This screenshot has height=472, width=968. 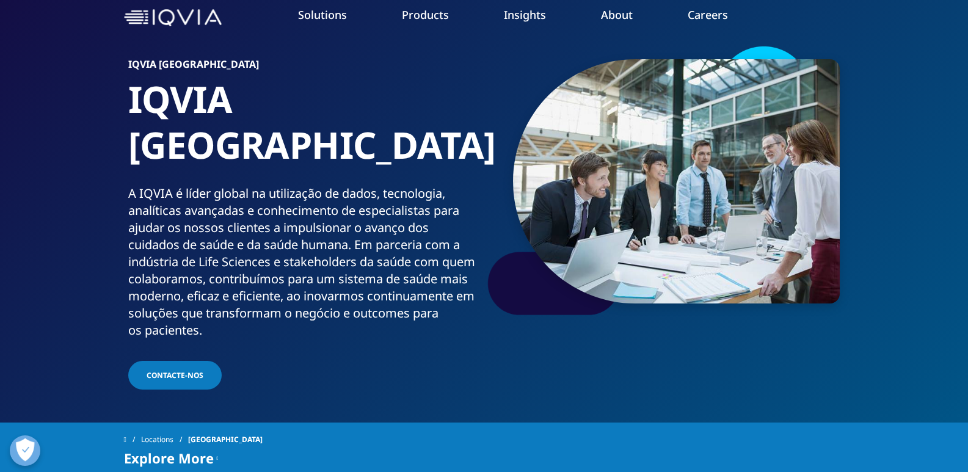 What do you see at coordinates (175, 375) in the screenshot?
I see `a: Contacte-Nos` at bounding box center [175, 375].